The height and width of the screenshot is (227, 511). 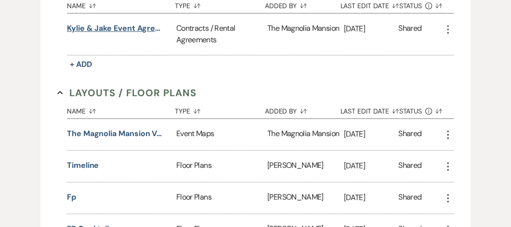 I want to click on button: Kylie & Jake Event Agreement, so click(x=115, y=28).